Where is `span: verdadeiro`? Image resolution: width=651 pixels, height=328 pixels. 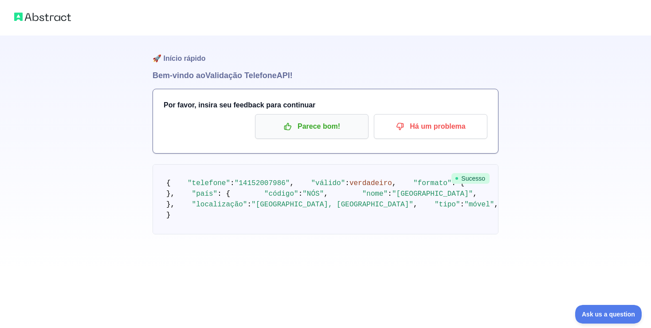
span: verdadeiro is located at coordinates (371, 183).